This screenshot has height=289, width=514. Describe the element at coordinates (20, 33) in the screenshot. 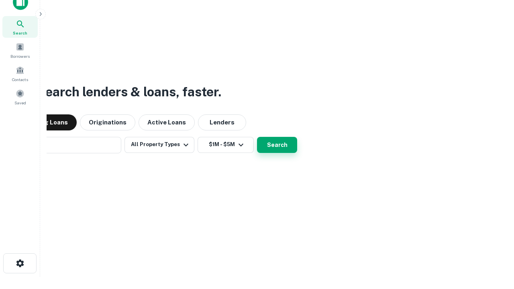

I see `span: Search` at that location.